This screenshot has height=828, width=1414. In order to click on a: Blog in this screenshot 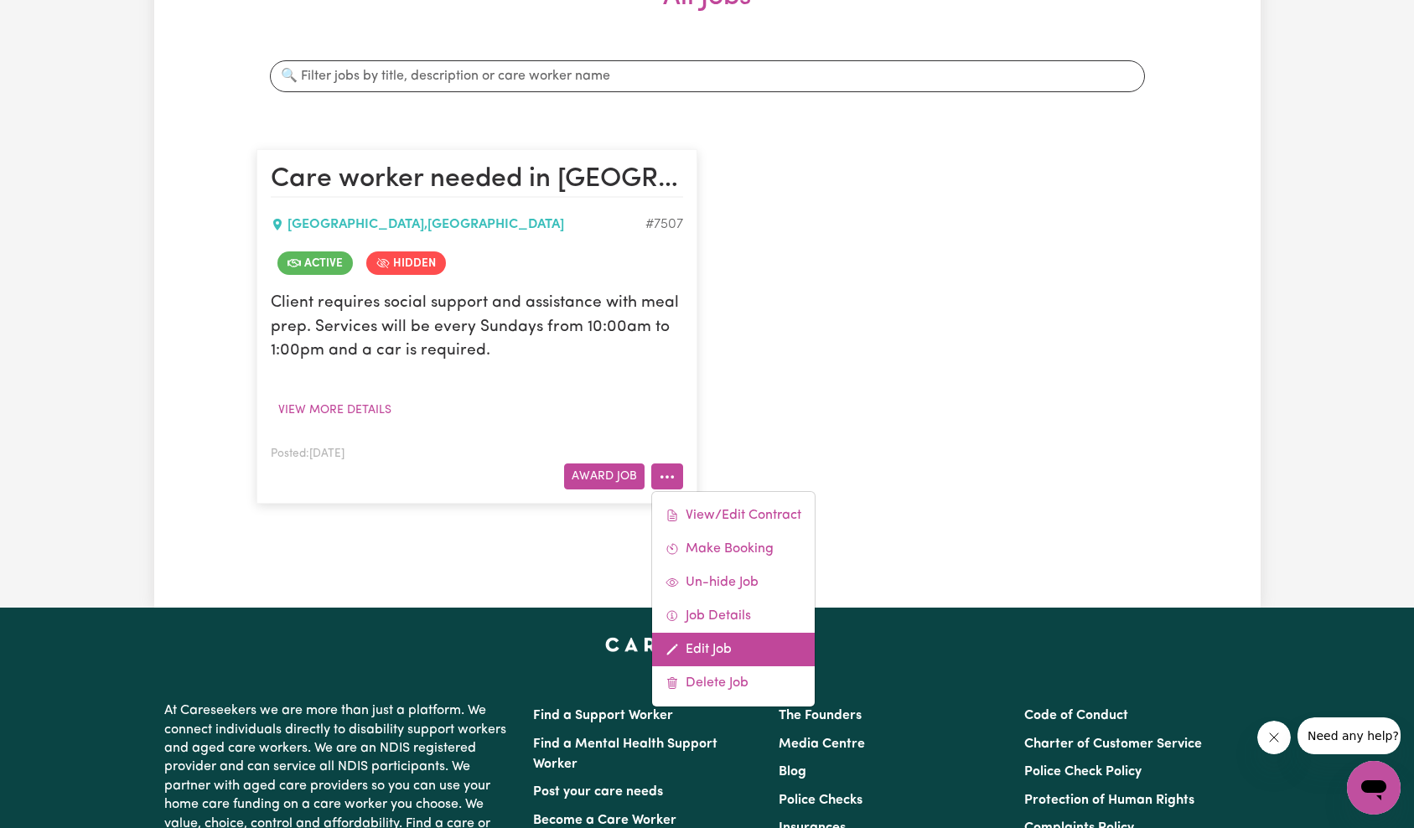, I will do `click(792, 772)`.